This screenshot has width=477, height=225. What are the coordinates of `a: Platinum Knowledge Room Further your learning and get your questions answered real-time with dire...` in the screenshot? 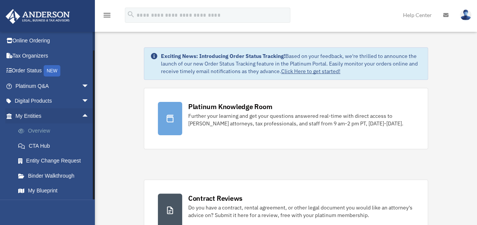 It's located at (286, 119).